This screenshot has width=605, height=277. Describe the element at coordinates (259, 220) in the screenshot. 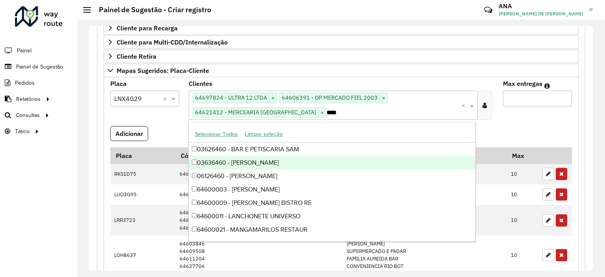

I see `td: 64616826 64621974 64622142` at that location.